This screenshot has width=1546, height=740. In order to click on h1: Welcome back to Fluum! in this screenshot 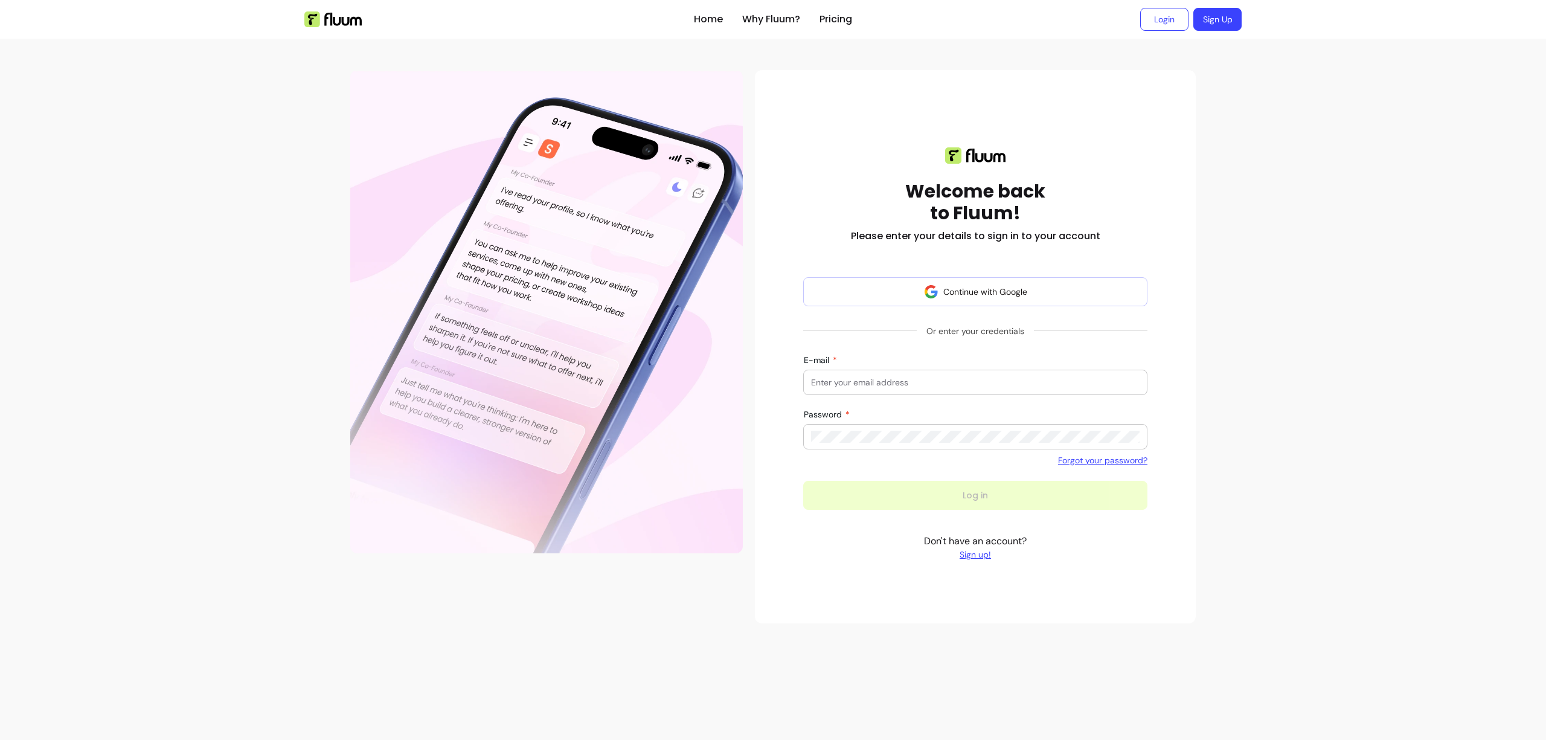, I will do `click(975, 202)`.